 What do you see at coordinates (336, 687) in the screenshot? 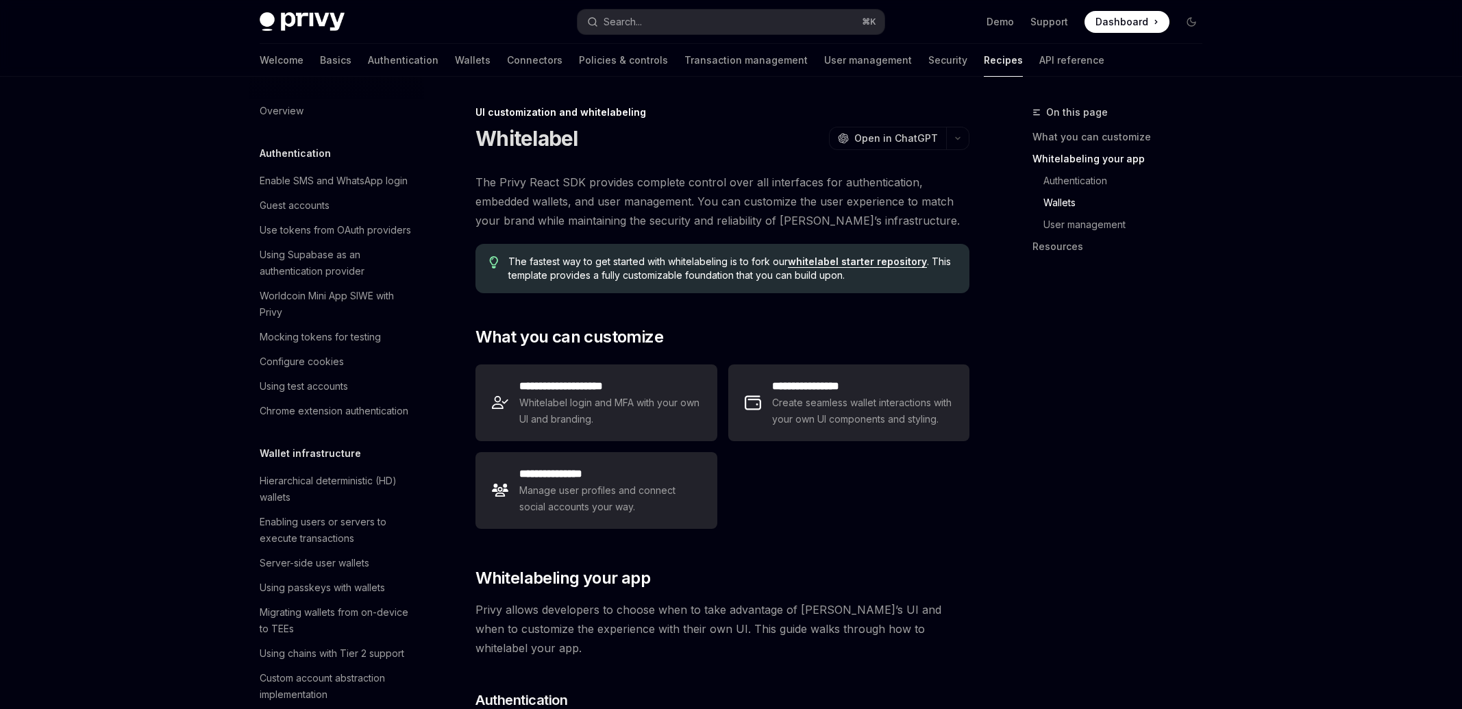
I see `a: Custom account abstraction implementation` at bounding box center [336, 687].